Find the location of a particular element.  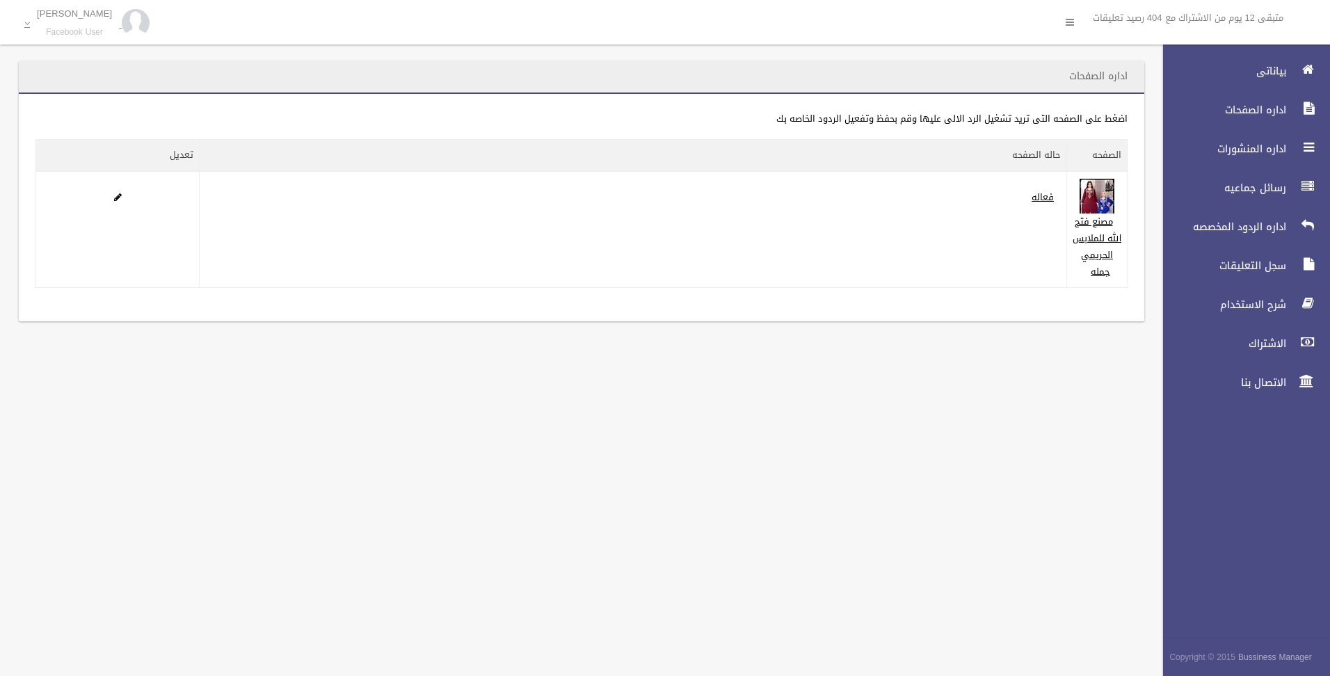

img: 84628273_176159830277856_972693363922829312_n.jpg is located at coordinates (136, 23).